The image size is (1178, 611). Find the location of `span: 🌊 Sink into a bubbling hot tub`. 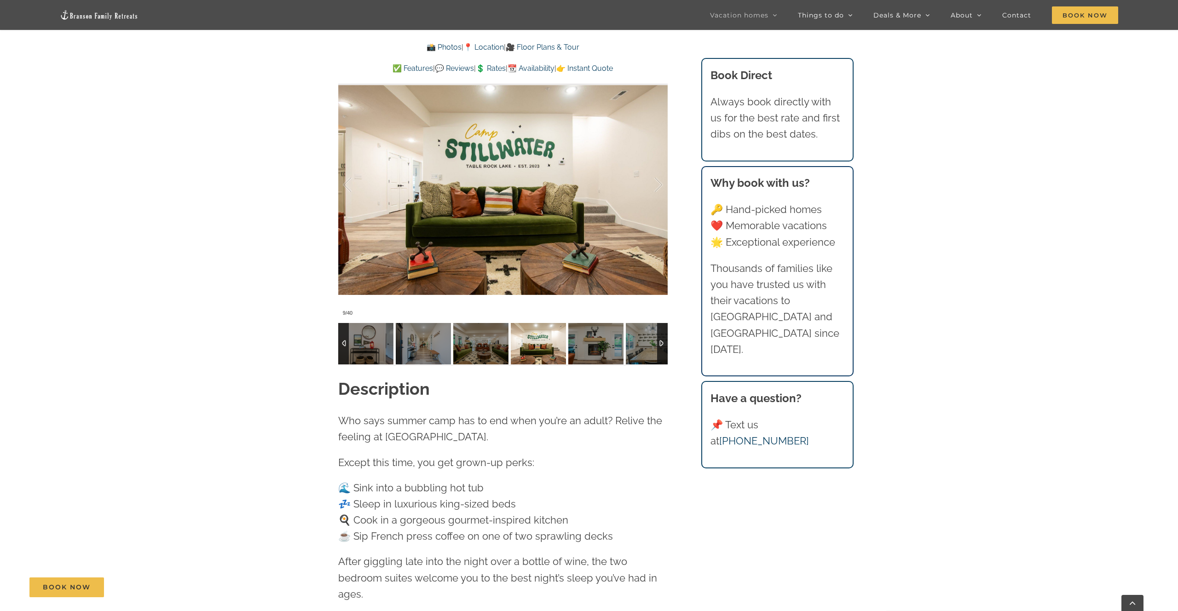

span: 🌊 Sink into a bubbling hot tub is located at coordinates (411, 488).